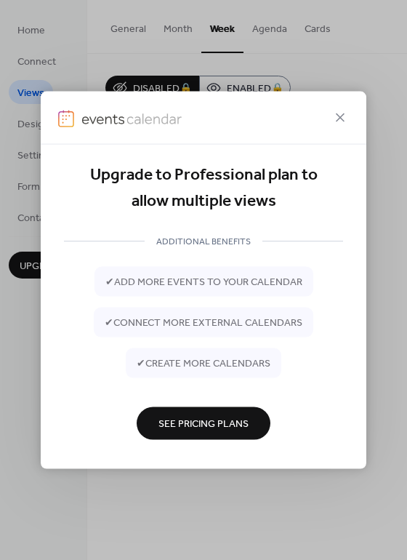 This screenshot has height=560, width=407. I want to click on span: See Pricing Plans, so click(203, 424).